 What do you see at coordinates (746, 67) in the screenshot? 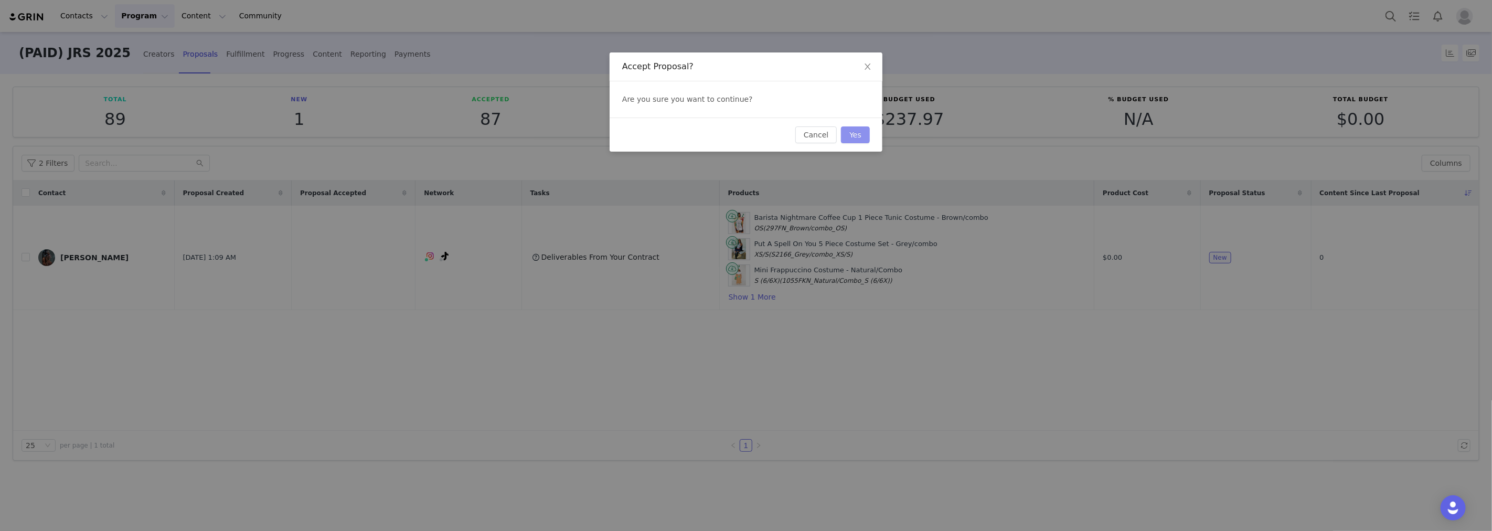
I see `div: Accept Proposal?` at bounding box center [746, 67].